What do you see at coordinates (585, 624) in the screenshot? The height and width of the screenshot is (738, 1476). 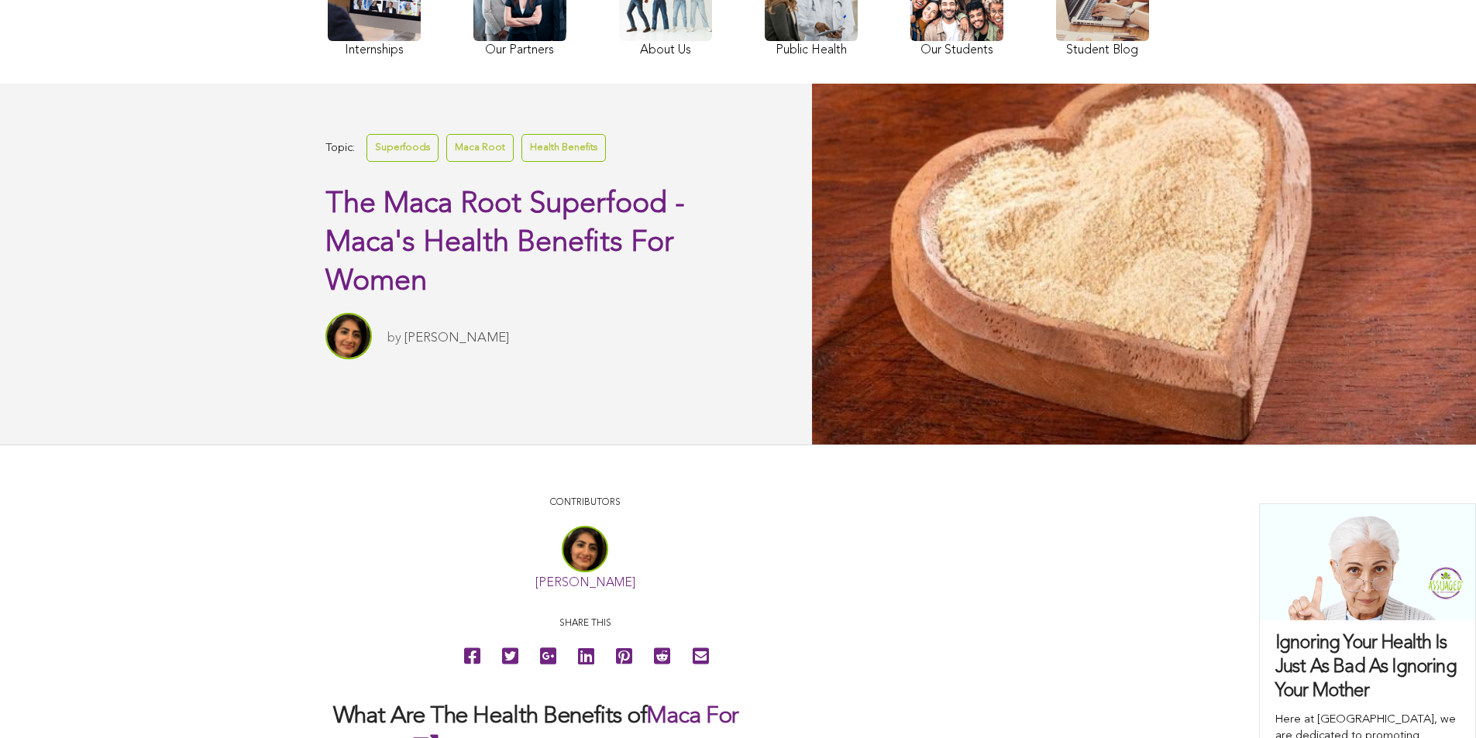 I see `p: Share this` at bounding box center [585, 624].